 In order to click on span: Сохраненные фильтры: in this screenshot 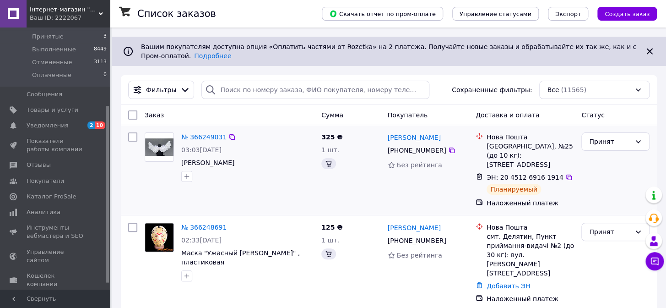, I will do `click(491, 90)`.